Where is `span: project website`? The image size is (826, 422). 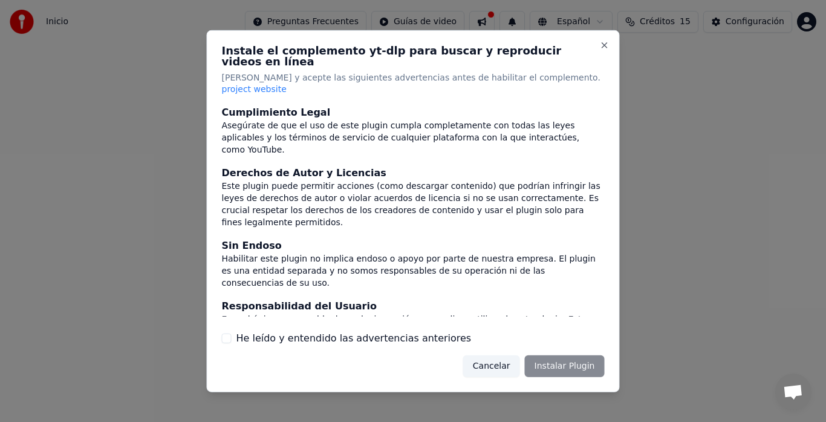 span: project website is located at coordinates (254, 89).